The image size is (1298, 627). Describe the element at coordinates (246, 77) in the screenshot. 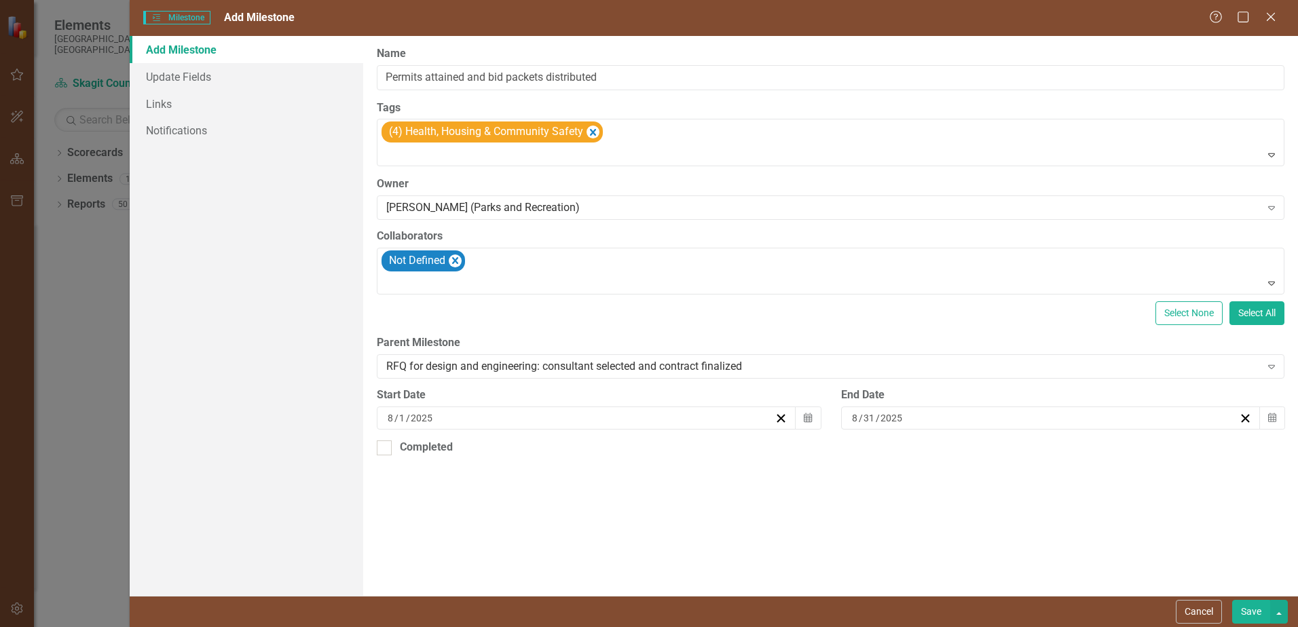

I see `a: Update Fields` at that location.